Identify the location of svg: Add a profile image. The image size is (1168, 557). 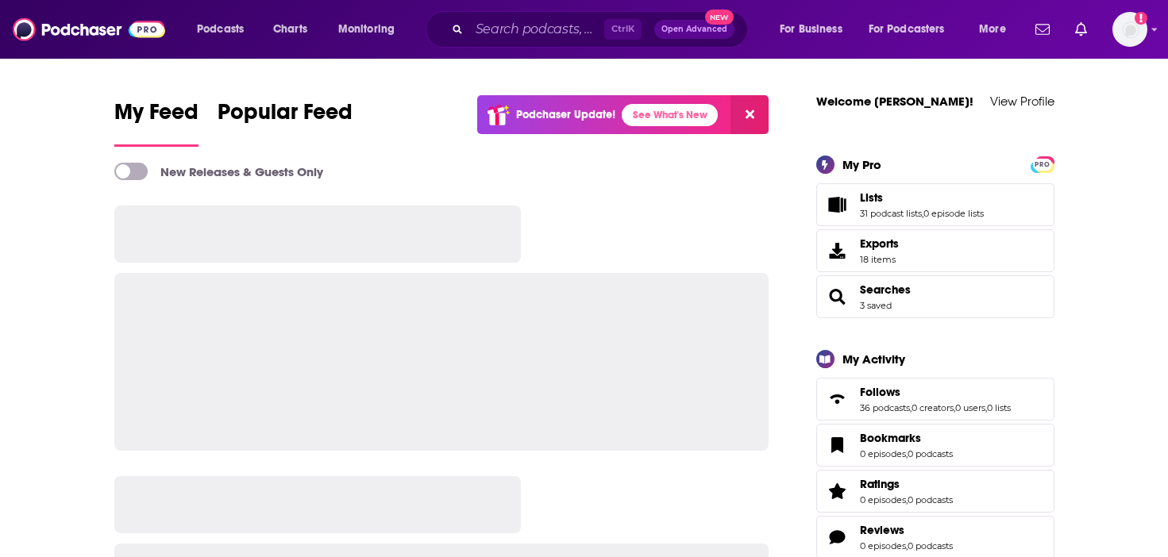
(1141, 18).